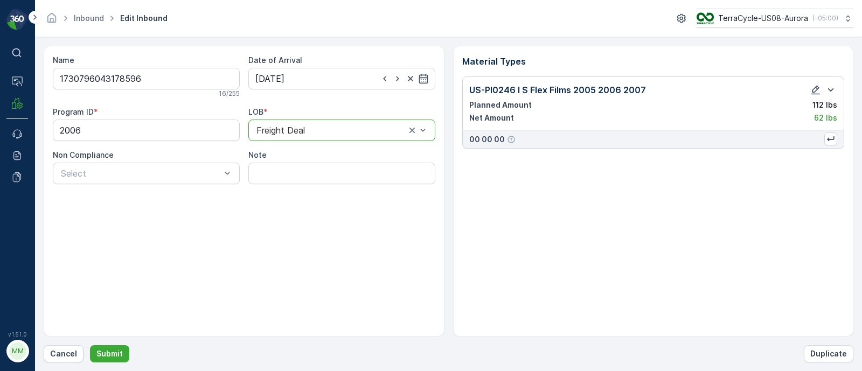  Describe the element at coordinates (828, 354) in the screenshot. I see `p: Duplicate` at that location.